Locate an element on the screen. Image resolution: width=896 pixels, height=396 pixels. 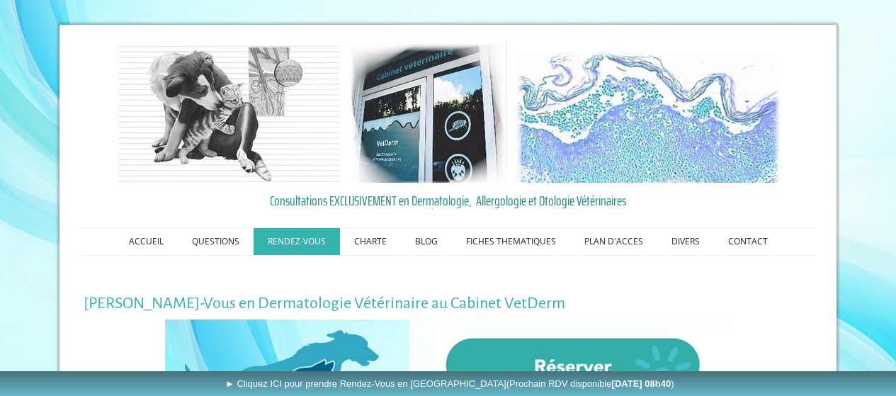
a: QUESTIONS is located at coordinates (215, 242).